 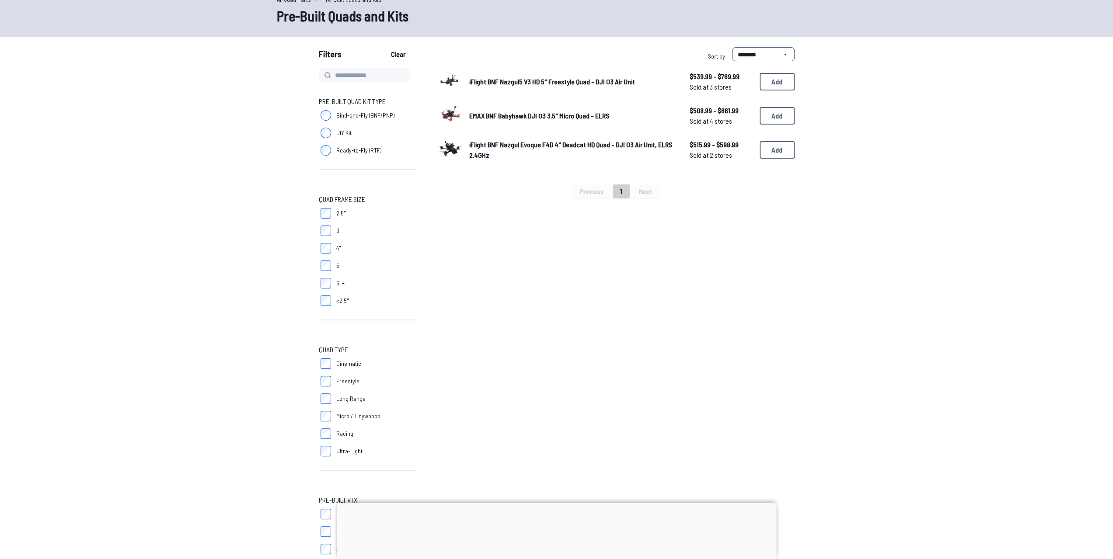 I want to click on span: Pre-Built Quad Kit Type, so click(x=352, y=101).